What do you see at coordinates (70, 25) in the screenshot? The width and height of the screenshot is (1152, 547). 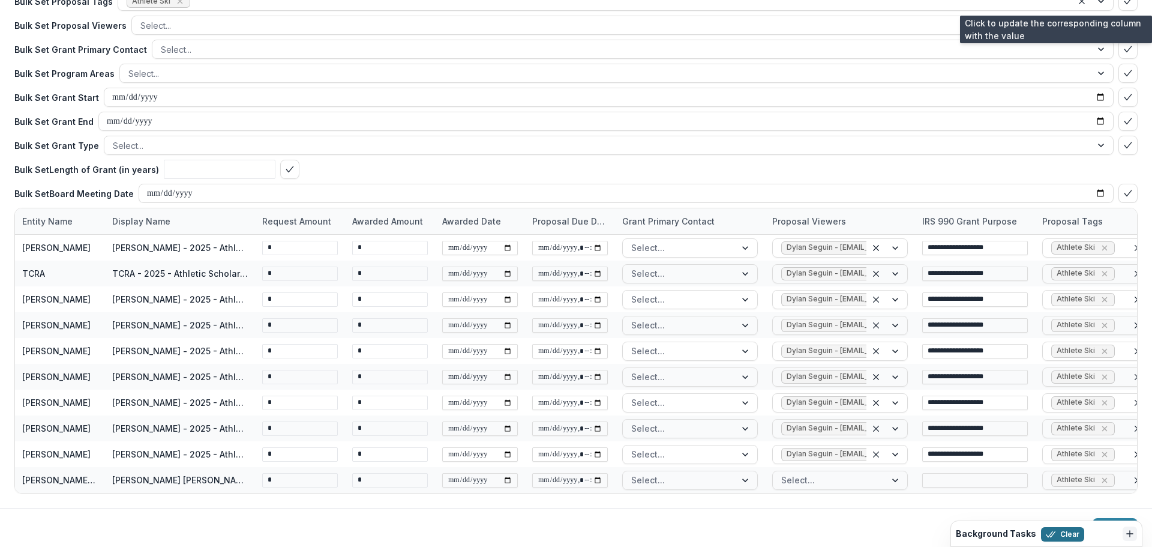 I see `p: Bulk Set Proposal Viewers` at bounding box center [70, 25].